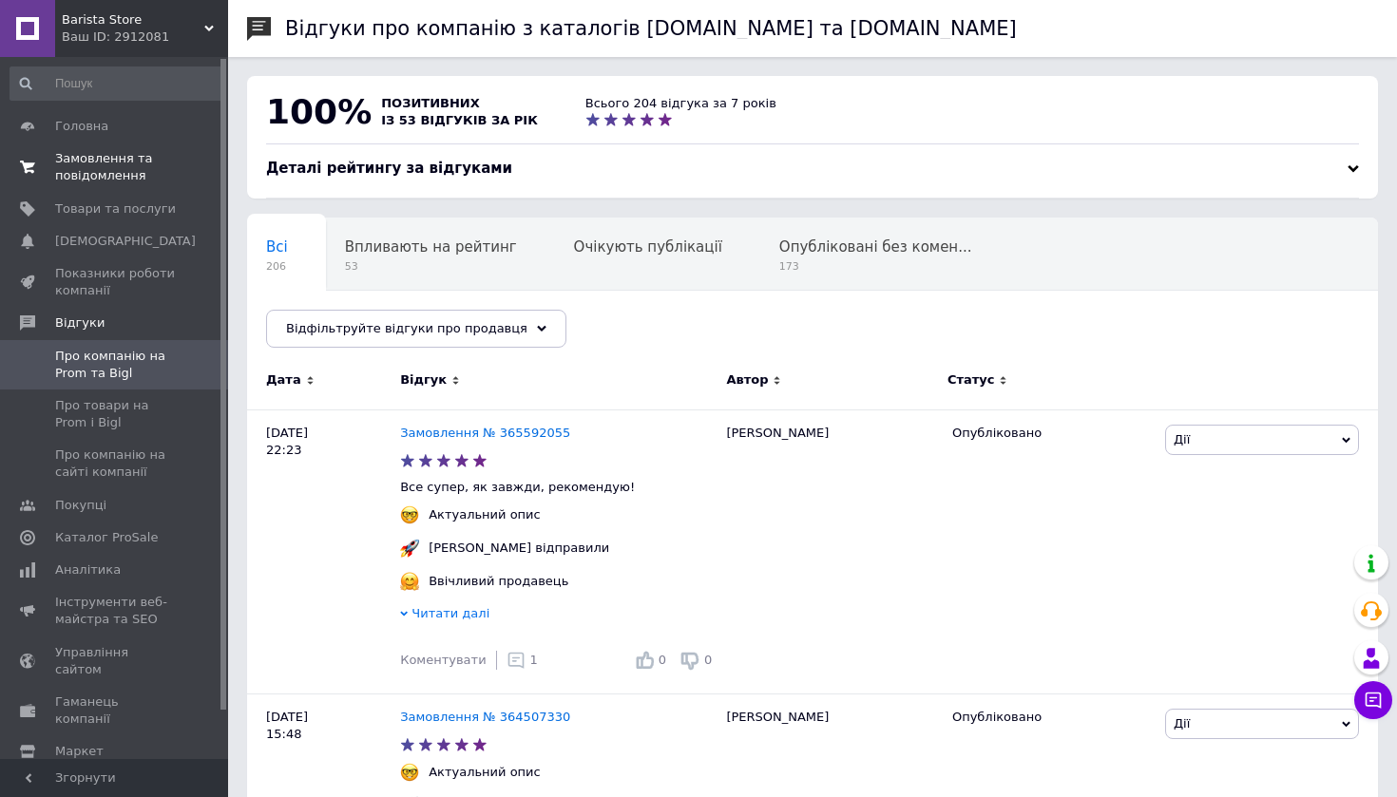 The width and height of the screenshot is (1397, 797). What do you see at coordinates (680, 104) in the screenshot?
I see `div: Всього 204 відгука за 7 років` at bounding box center [680, 104].